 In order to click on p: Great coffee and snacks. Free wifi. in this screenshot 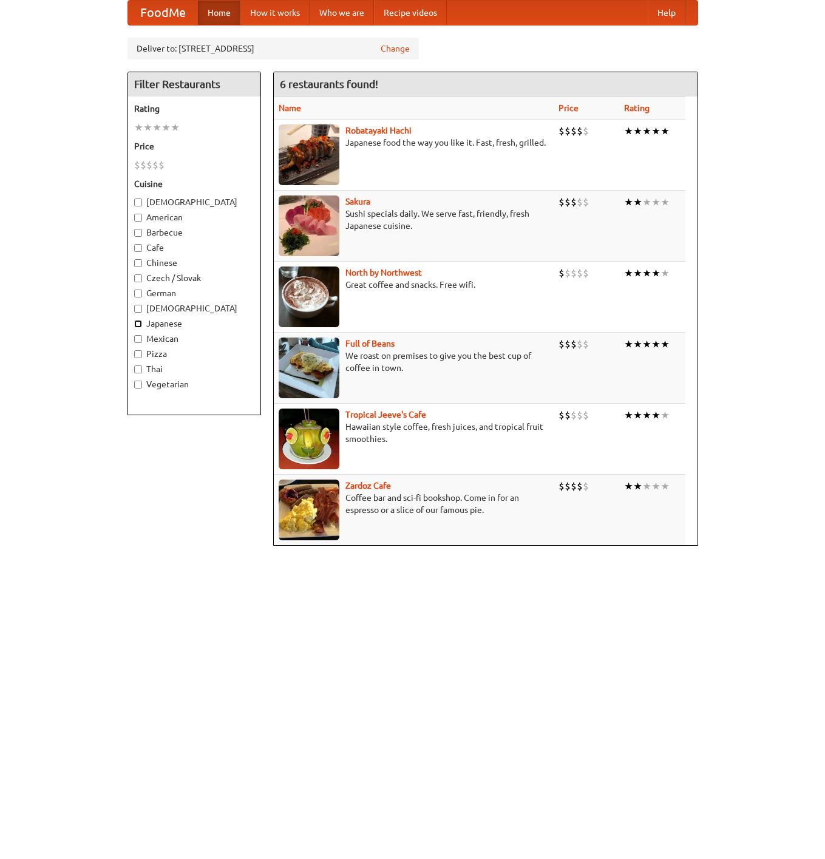, I will do `click(414, 285)`.